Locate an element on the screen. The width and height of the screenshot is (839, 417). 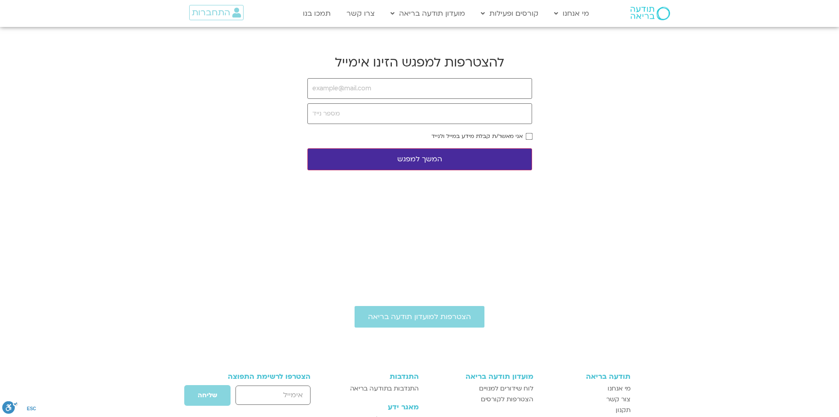
a: צרו קשר is located at coordinates (360, 13).